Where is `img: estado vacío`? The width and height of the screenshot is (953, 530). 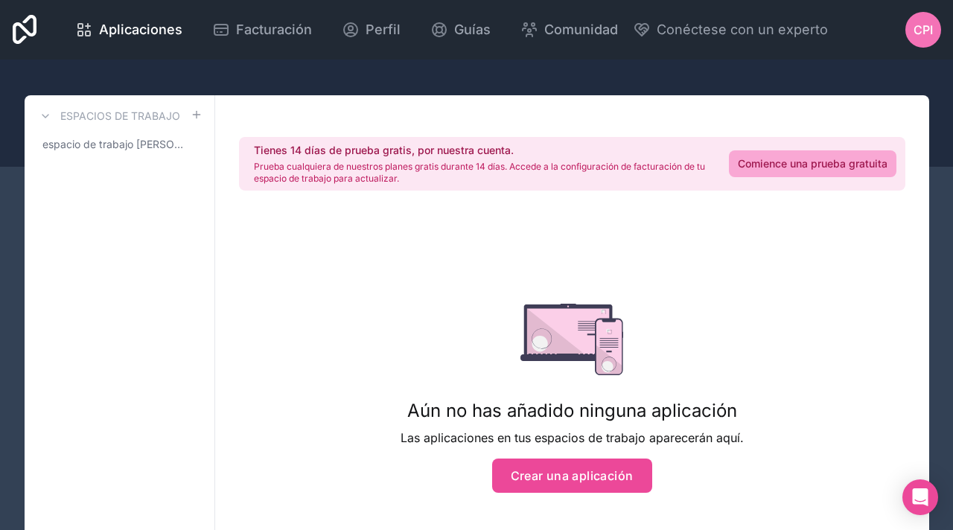
img: estado vacío is located at coordinates (572, 340).